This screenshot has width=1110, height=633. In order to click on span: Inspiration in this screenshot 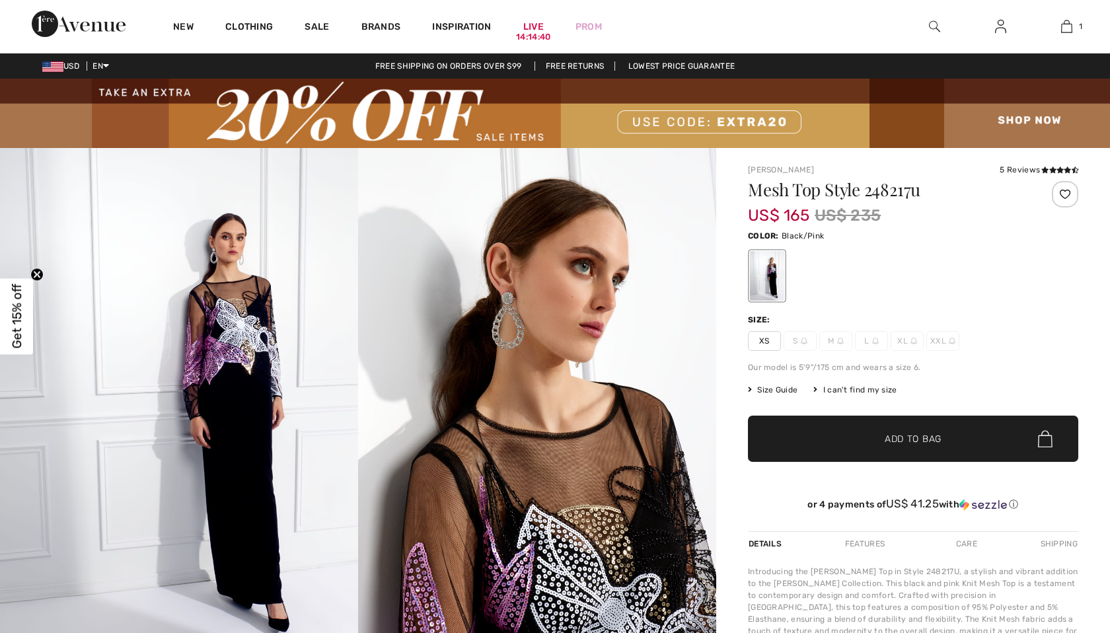, I will do `click(461, 28)`.